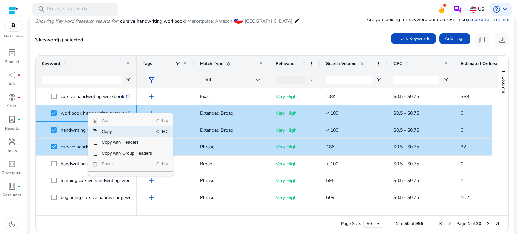 The width and height of the screenshot is (517, 234). Describe the element at coordinates (473, 9) in the screenshot. I see `img: us.svg` at that location.